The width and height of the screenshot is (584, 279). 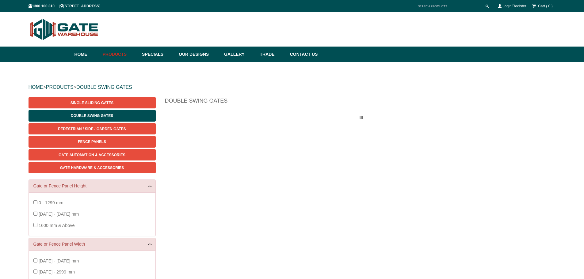 I want to click on span: Cart ( 0 ), so click(x=545, y=6).